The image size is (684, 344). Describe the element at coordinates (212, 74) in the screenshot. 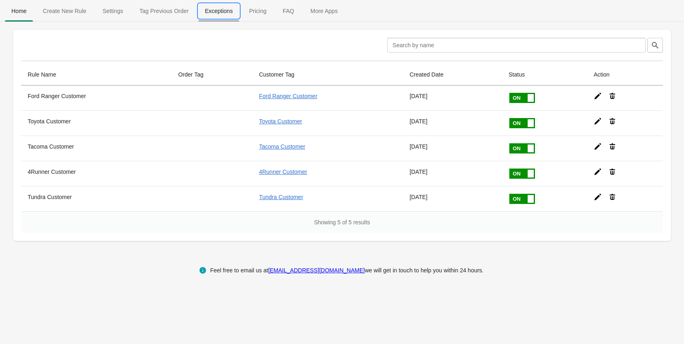

I see `th: Order Tag` at that location.